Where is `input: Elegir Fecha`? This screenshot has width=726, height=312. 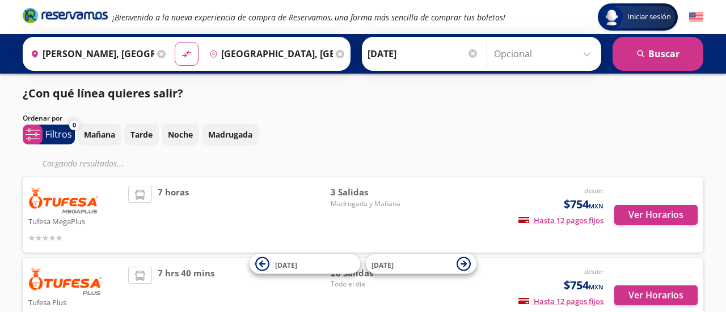
input: Elegir Fecha is located at coordinates (423, 54).